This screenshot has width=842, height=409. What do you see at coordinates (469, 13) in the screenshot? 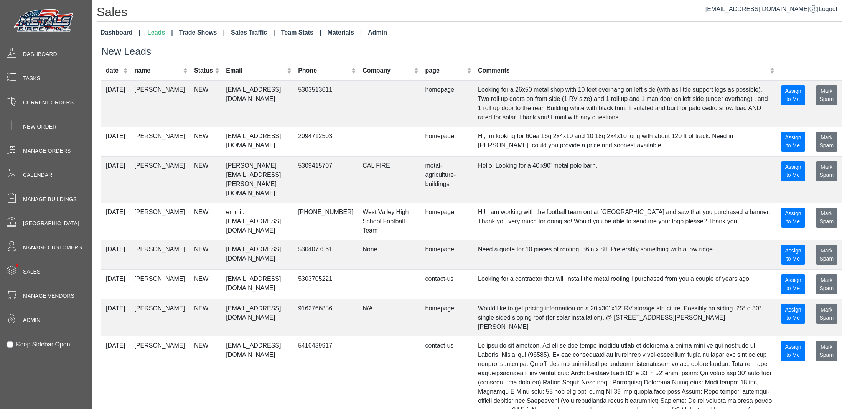
I see `h1: Sales` at bounding box center [469, 13].